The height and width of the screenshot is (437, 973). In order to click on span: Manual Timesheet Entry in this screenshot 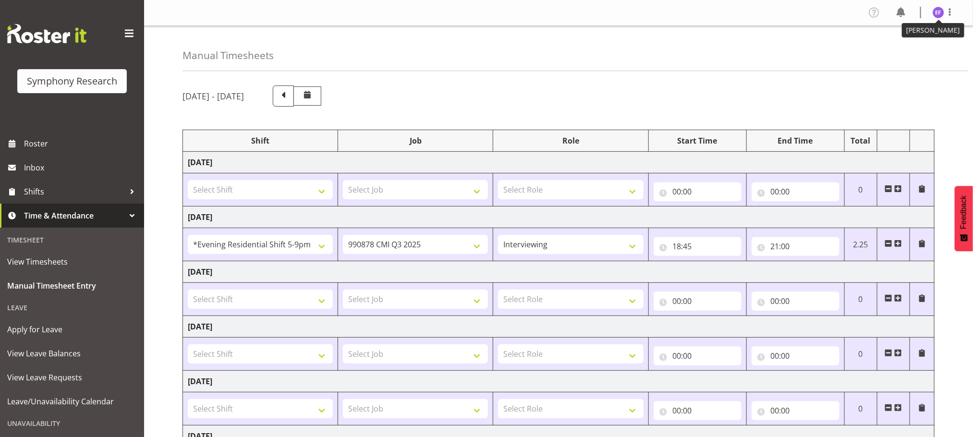, I will do `click(72, 286)`.